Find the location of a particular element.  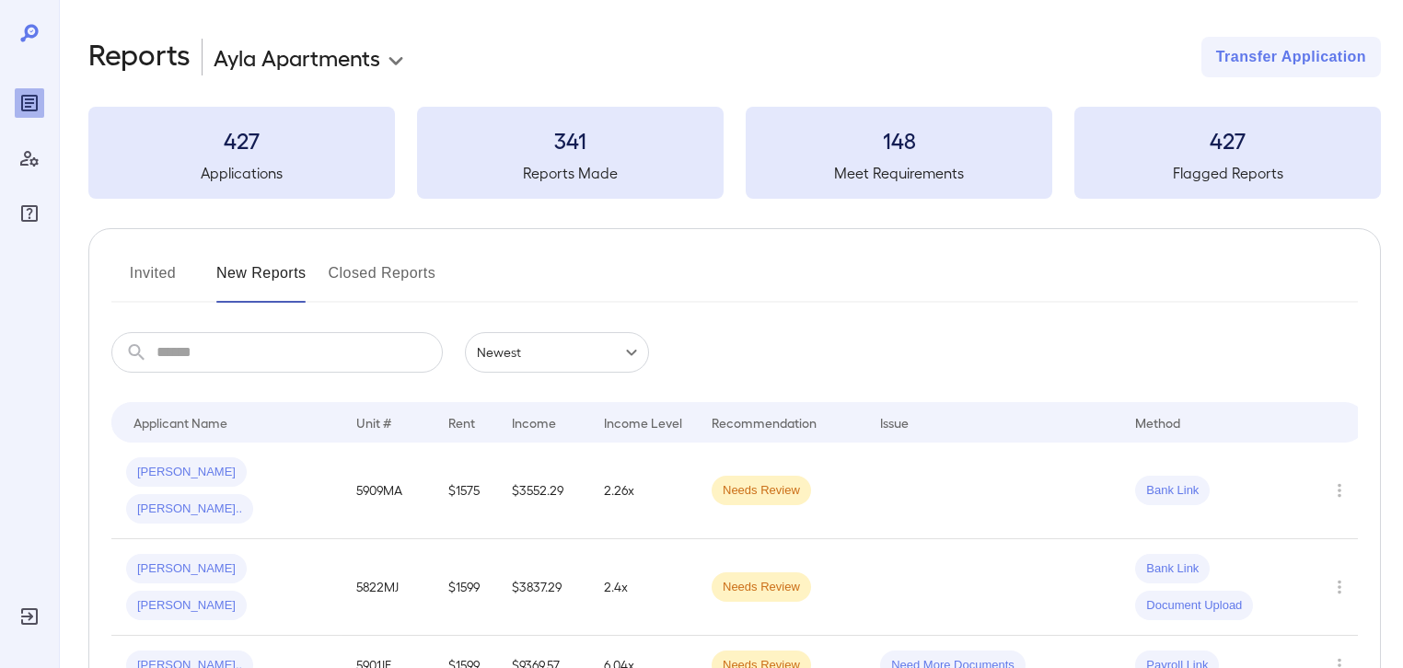

div: Income Level is located at coordinates (643, 423).